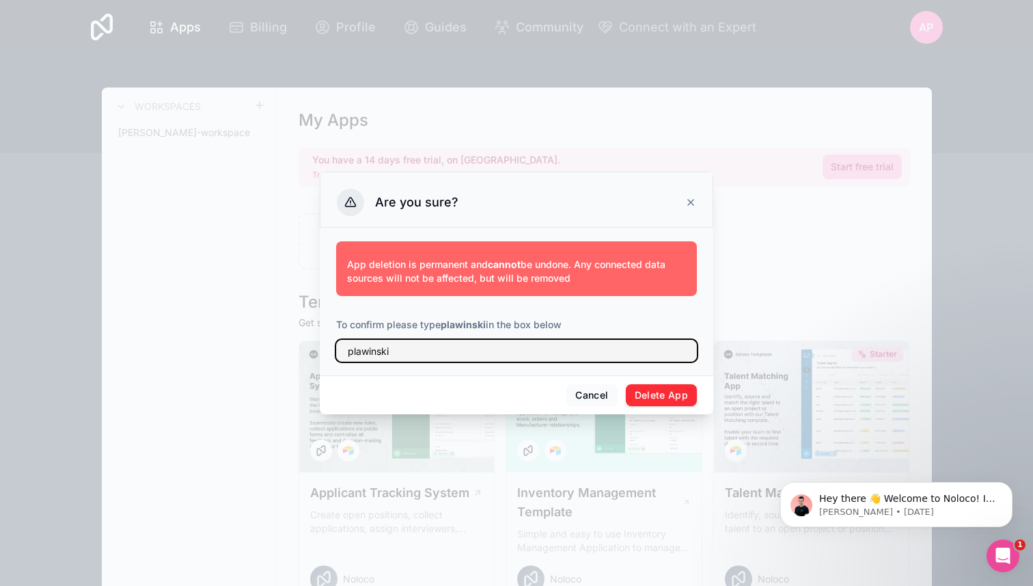 This screenshot has width=1033, height=586. Describe the element at coordinates (417, 202) in the screenshot. I see `h3: Are you sure?` at that location.